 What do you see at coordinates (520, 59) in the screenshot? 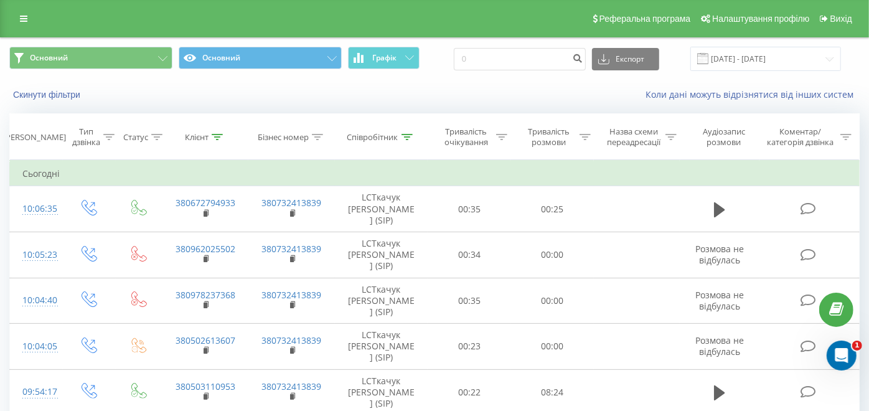
I see `input: Пошук за номером` at bounding box center [520, 59].